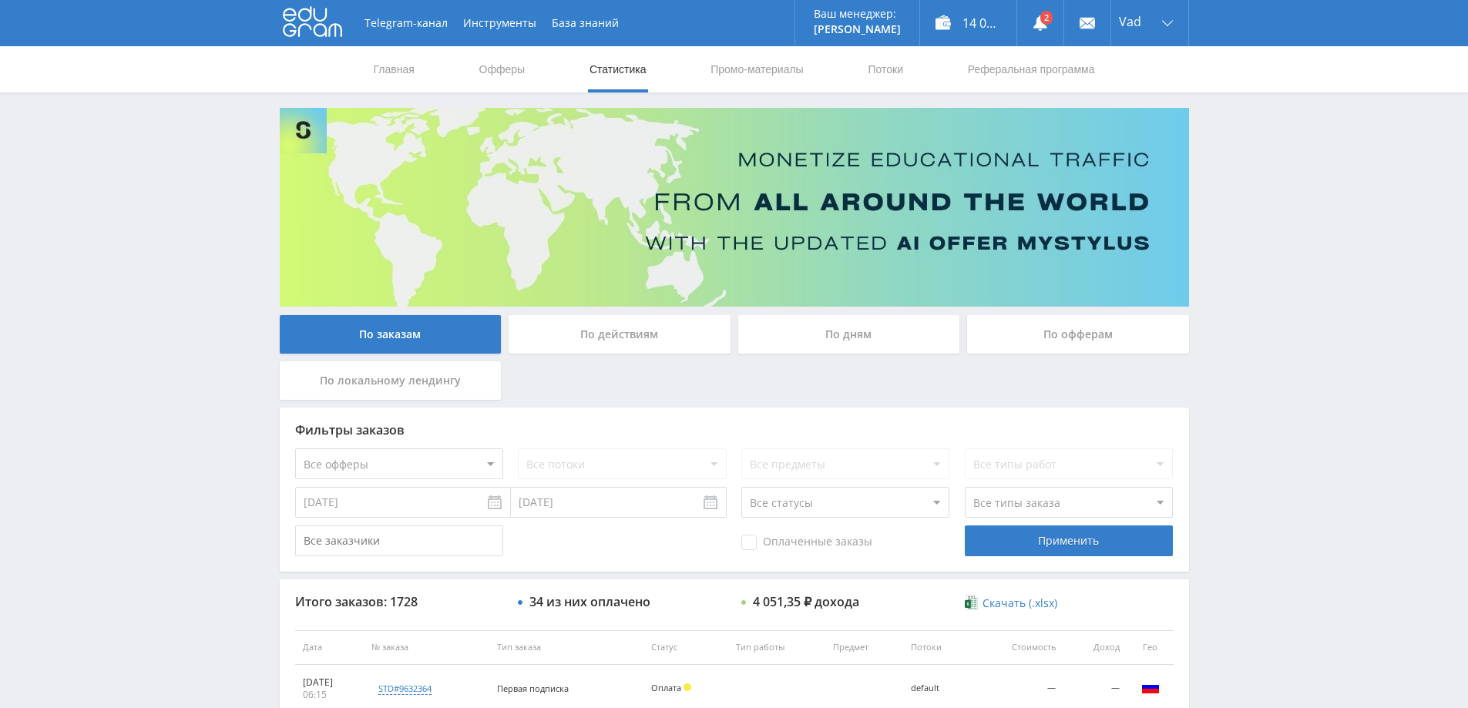 The height and width of the screenshot is (708, 1468). Describe the element at coordinates (1020, 603) in the screenshot. I see `span: Скачать (.xlsx)` at that location.